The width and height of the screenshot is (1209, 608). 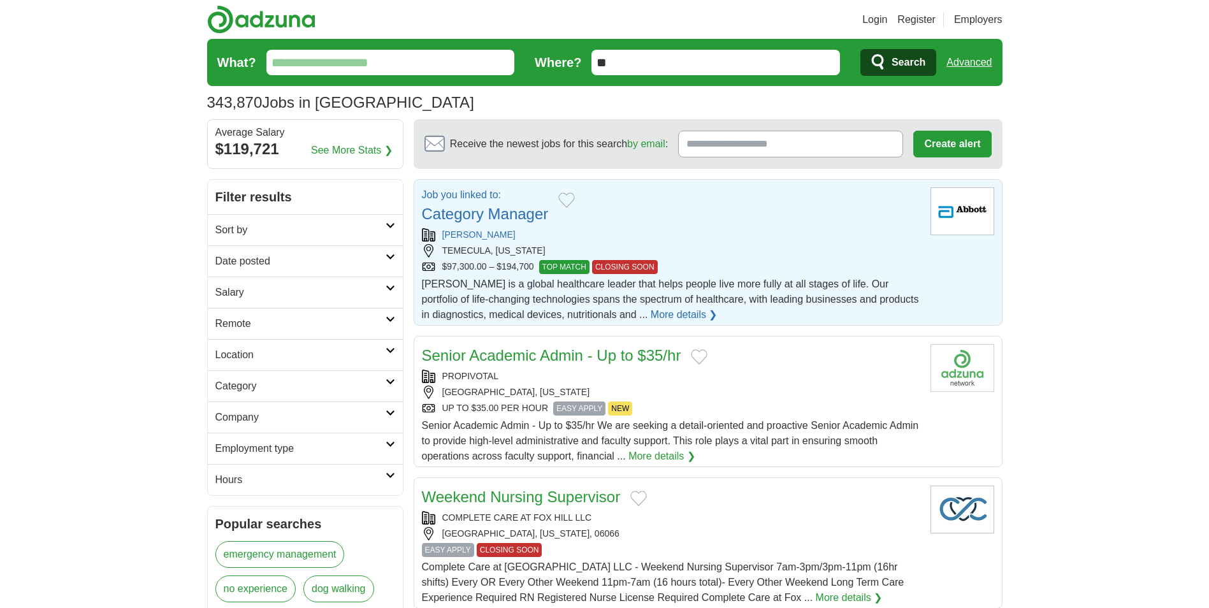 I want to click on a: See More Stats ❯, so click(x=352, y=150).